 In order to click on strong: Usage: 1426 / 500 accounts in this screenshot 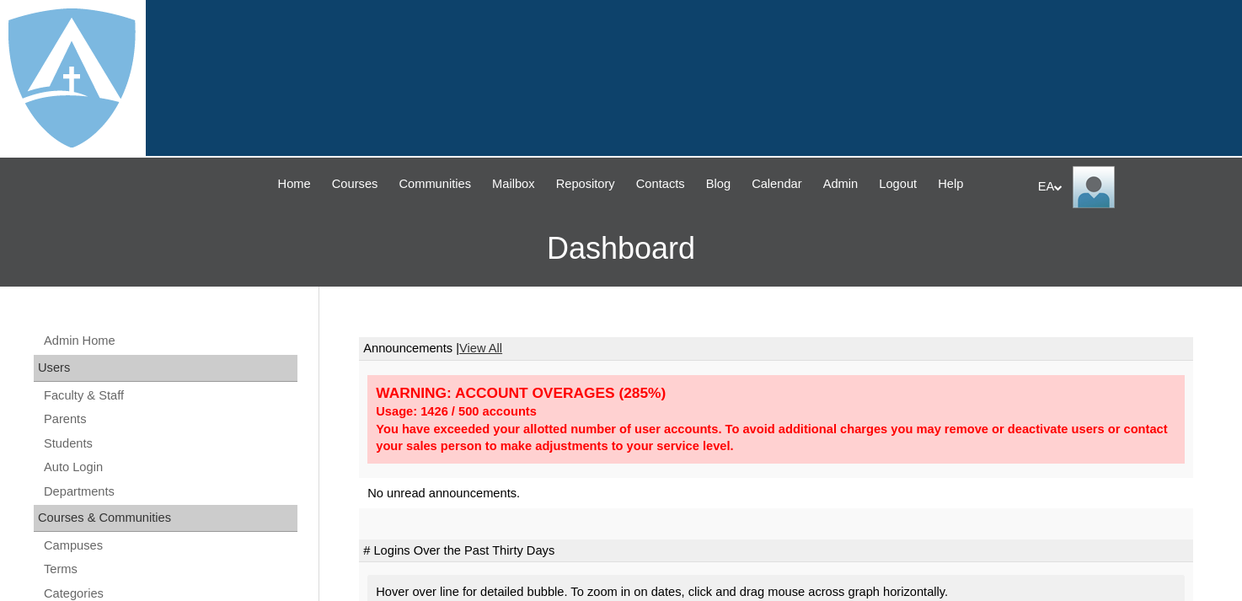, I will do `click(456, 411)`.